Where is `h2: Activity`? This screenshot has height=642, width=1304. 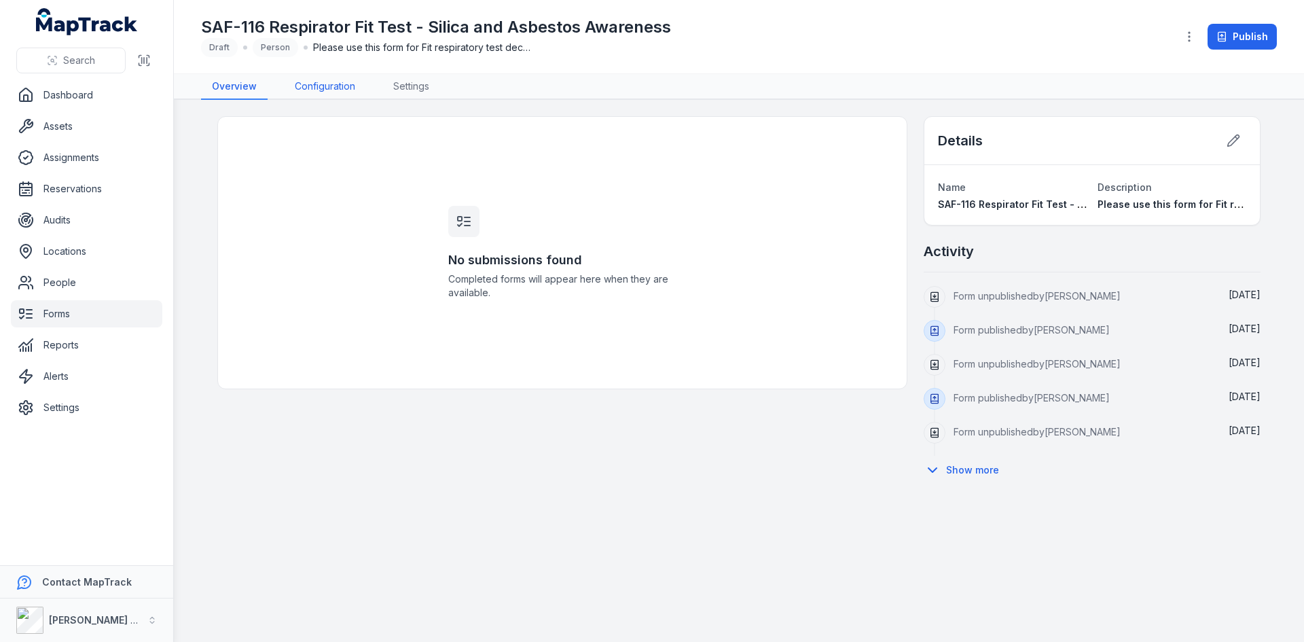 h2: Activity is located at coordinates (949, 251).